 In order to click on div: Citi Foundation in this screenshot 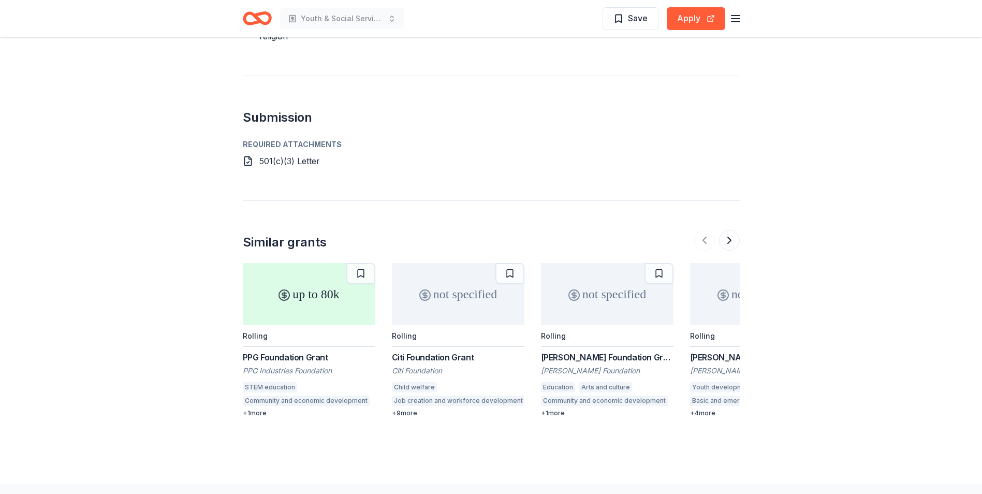, I will do `click(458, 370)`.